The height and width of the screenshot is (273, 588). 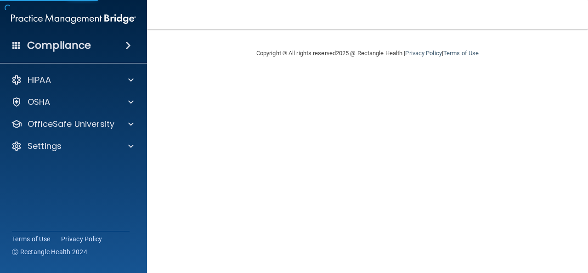 I want to click on h4: Compliance, so click(x=59, y=45).